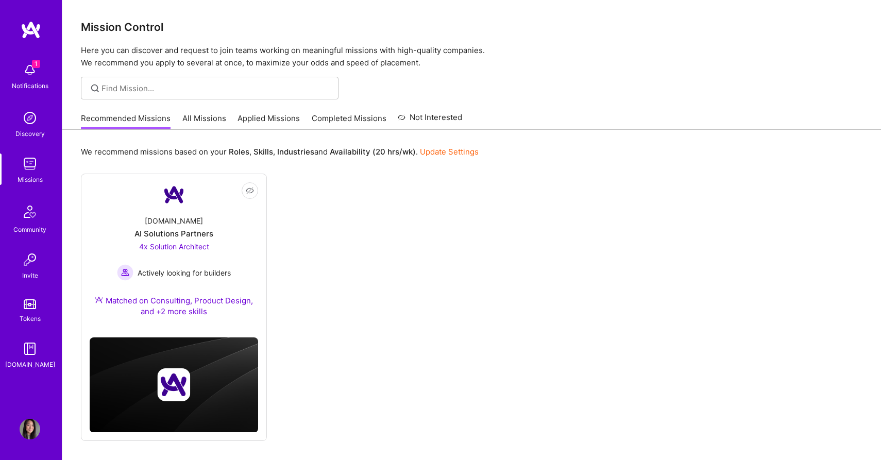  I want to click on div: Community, so click(30, 229).